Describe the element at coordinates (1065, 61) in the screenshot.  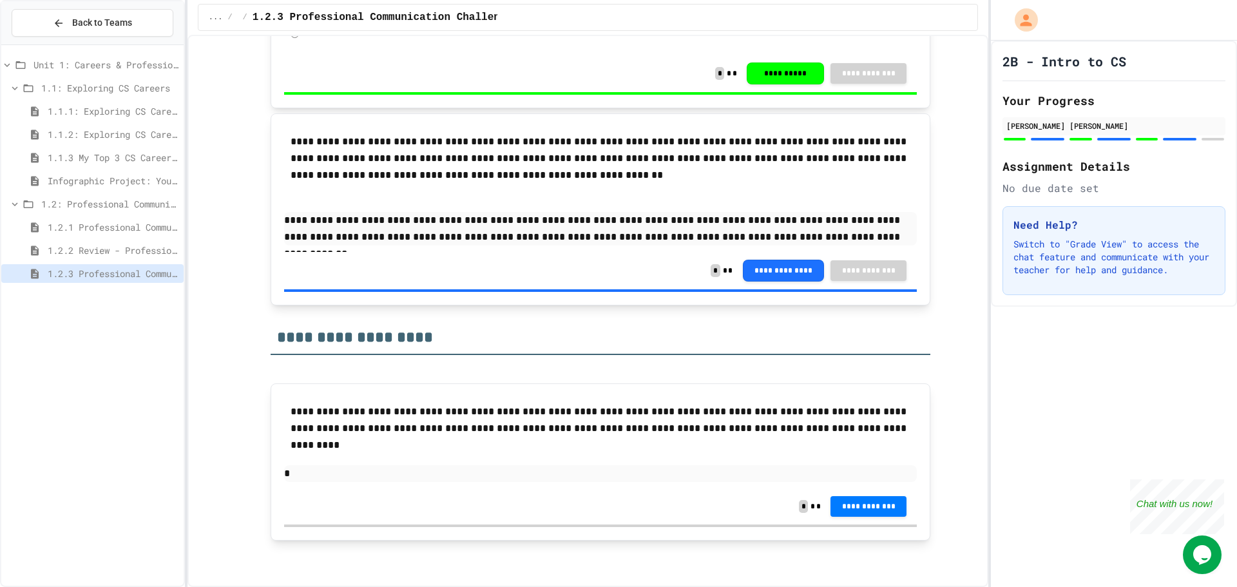
I see `h1: 2B - Intro to CS` at that location.